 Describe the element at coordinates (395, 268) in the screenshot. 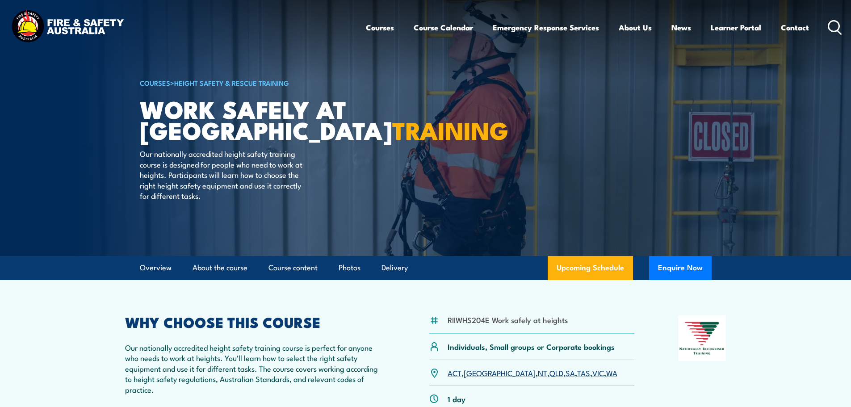

I see `a: Delivery` at that location.